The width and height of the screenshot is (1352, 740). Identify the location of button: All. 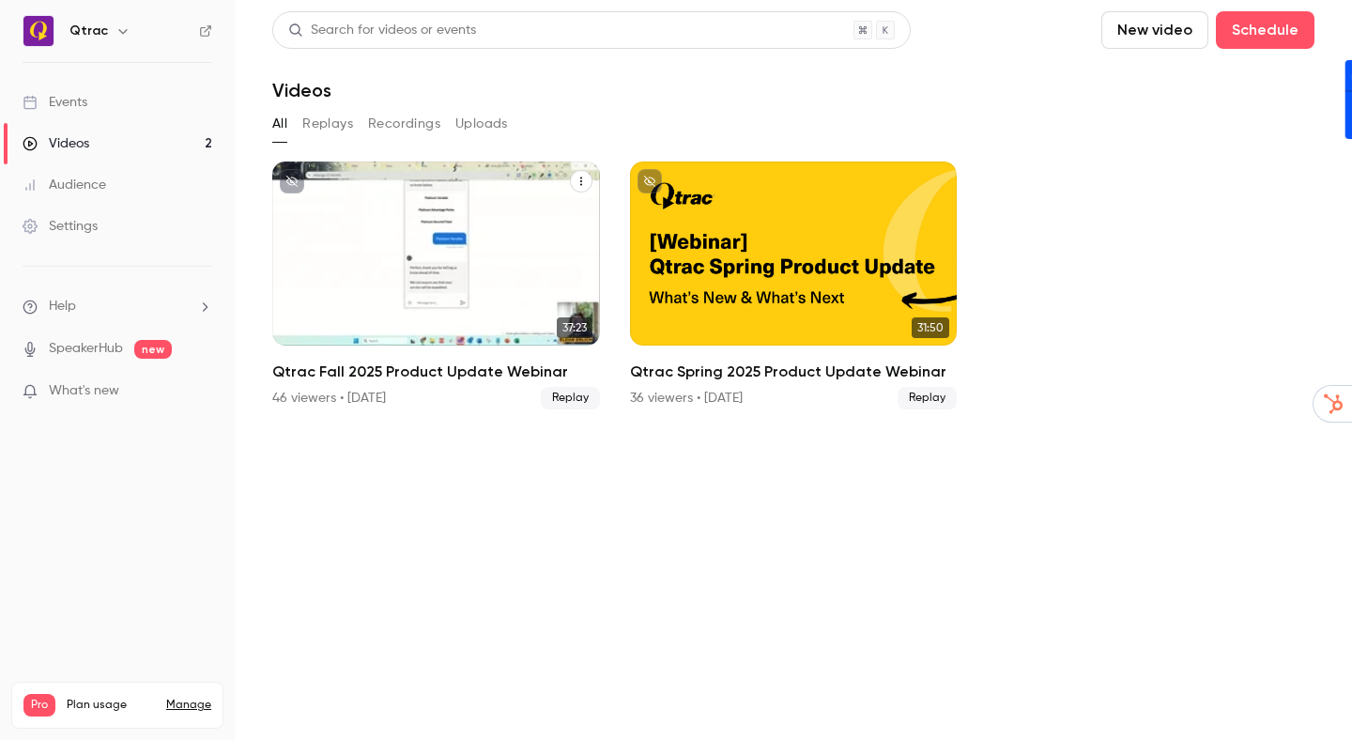
(280, 124).